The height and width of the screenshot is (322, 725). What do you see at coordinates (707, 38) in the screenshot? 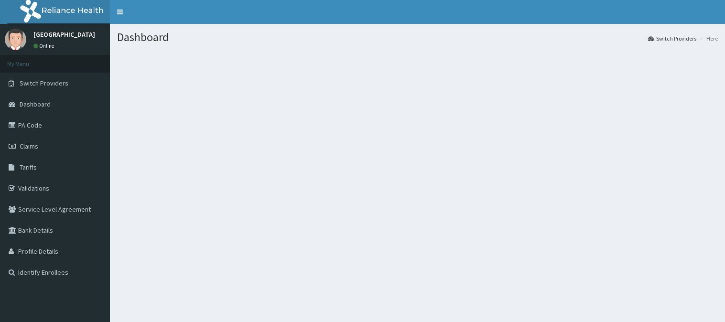
I see `li: Here` at bounding box center [707, 38].